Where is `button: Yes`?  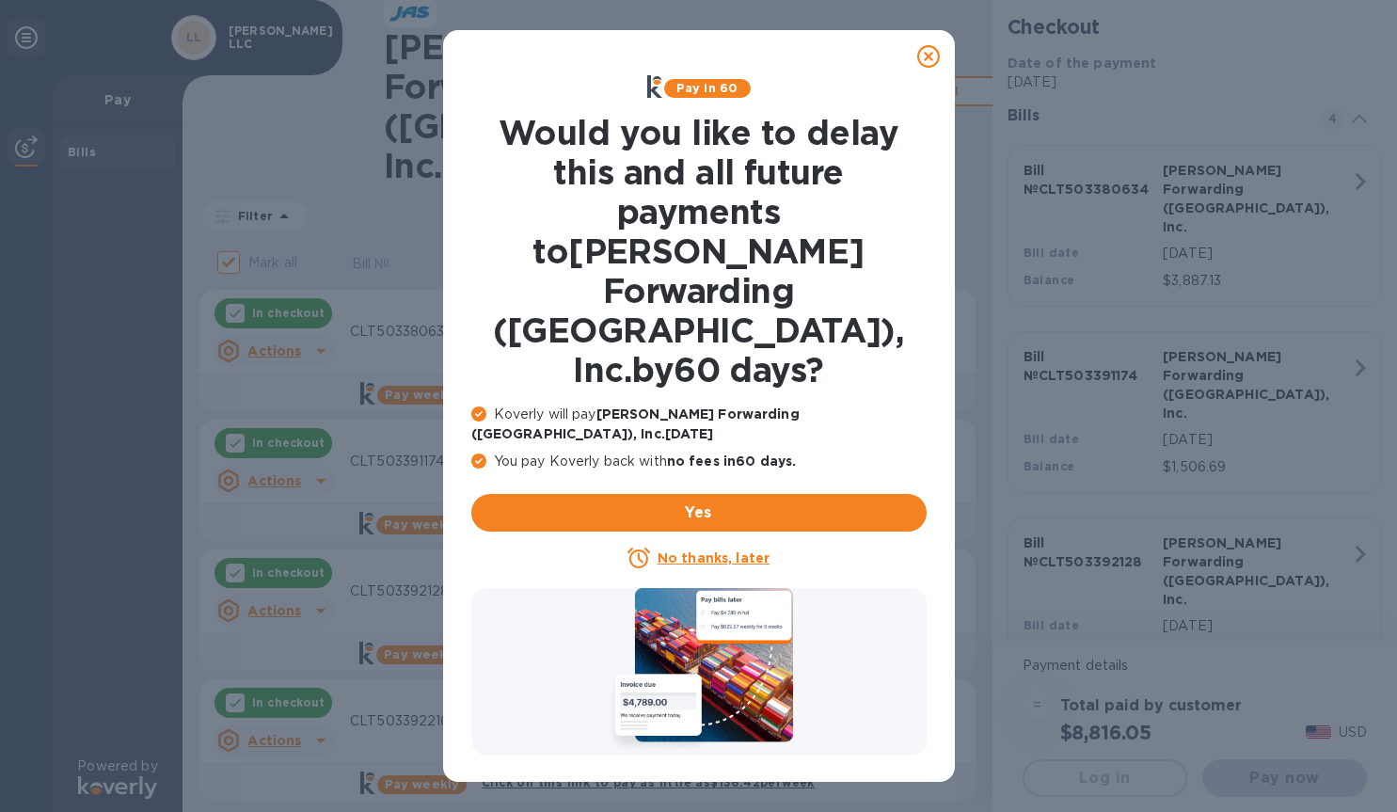 button: Yes is located at coordinates (699, 513).